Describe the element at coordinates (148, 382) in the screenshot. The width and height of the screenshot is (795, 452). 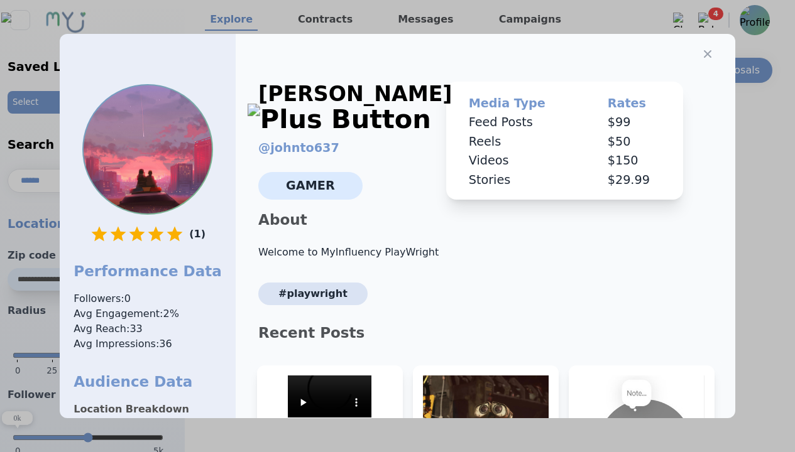
I see `h1: Audience Data` at that location.